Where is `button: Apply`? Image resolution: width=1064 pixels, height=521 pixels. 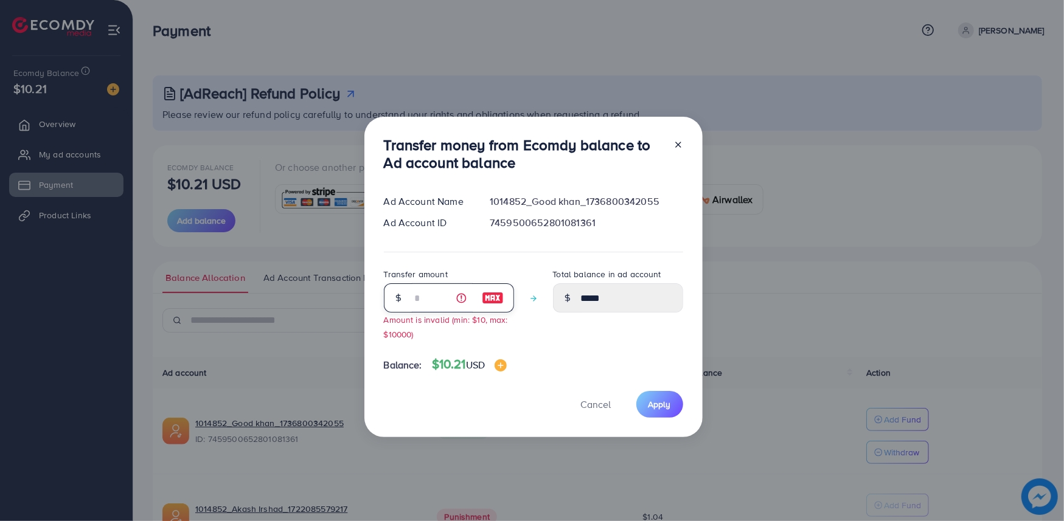
button: Apply is located at coordinates (659, 404).